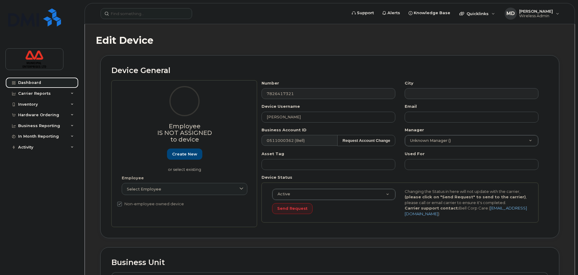 The image size is (578, 275). Describe the element at coordinates (150, 204) in the screenshot. I see `label: Non-employee owned device` at that location.